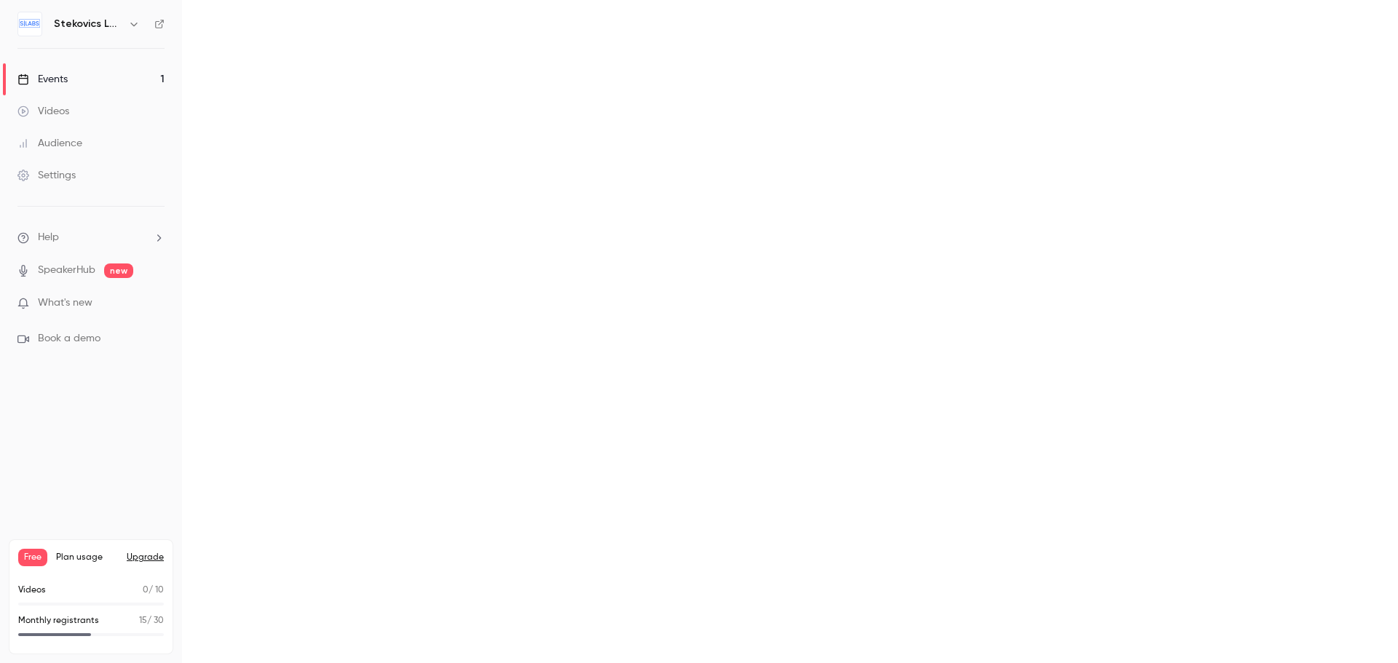  I want to click on span: What's new, so click(65, 303).